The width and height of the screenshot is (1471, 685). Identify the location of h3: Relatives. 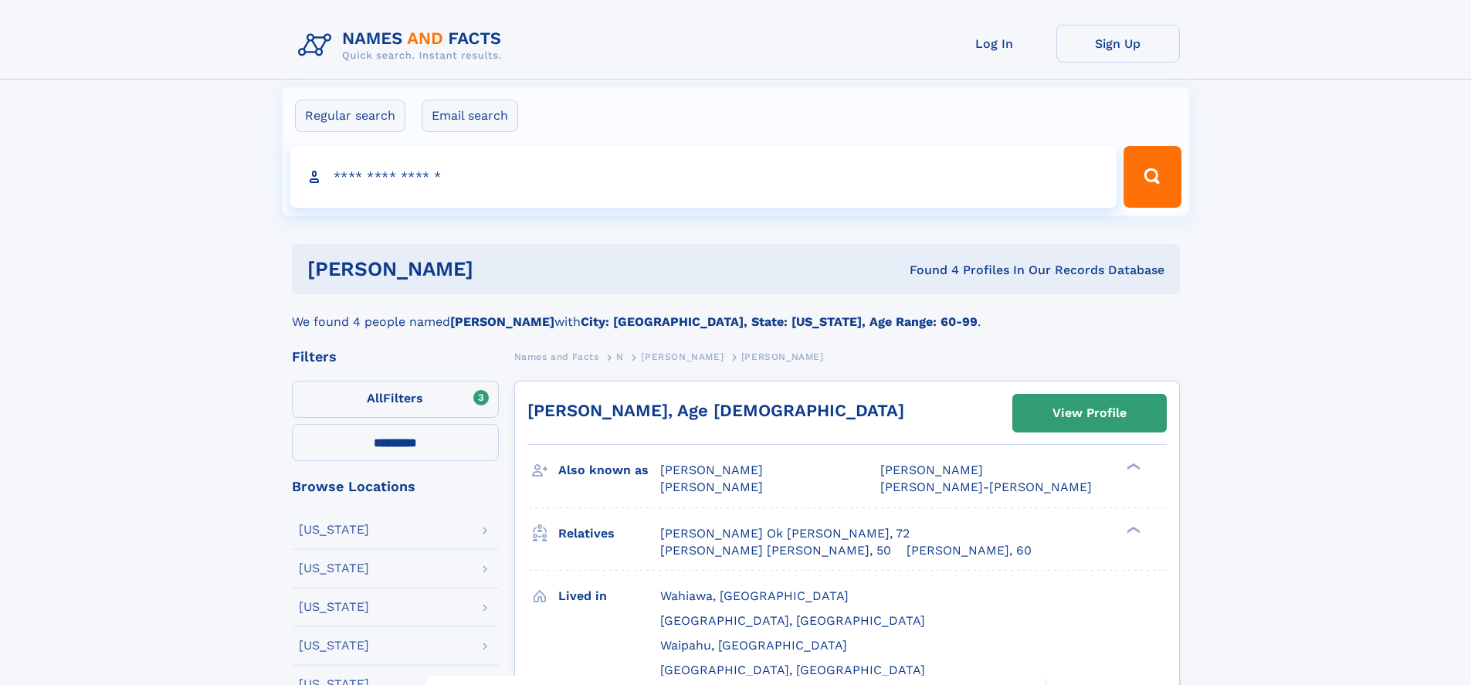
(609, 533).